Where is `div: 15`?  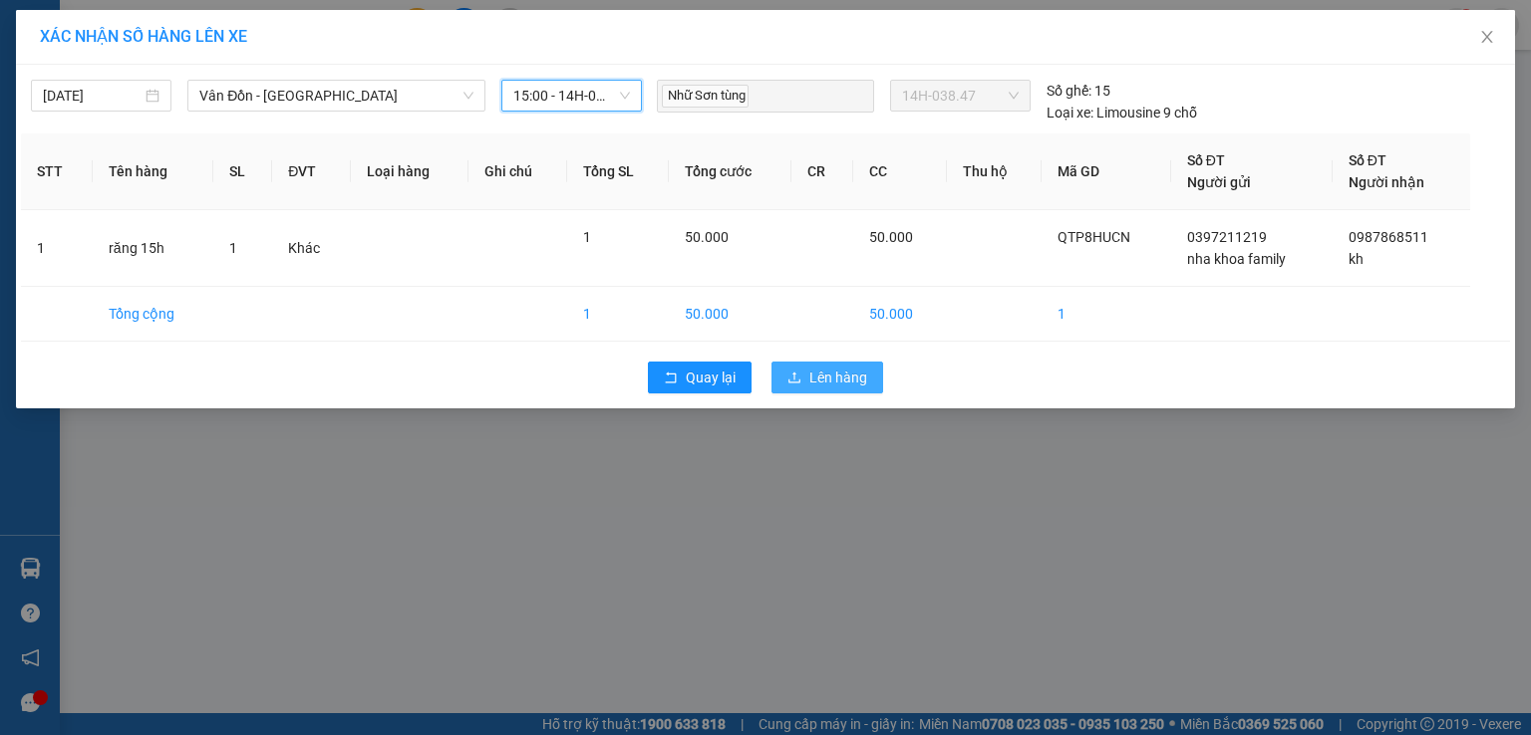
div: 15 is located at coordinates (1078, 91).